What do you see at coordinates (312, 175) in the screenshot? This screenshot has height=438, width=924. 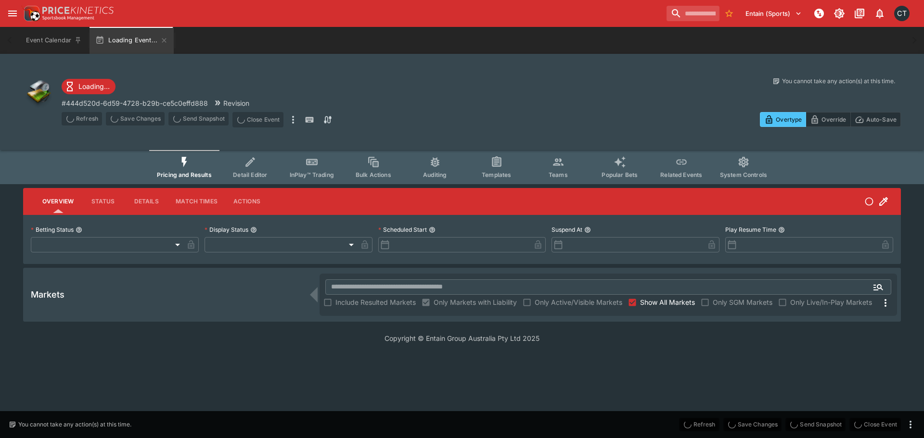 I see `span: InPlay™ Trading` at bounding box center [312, 175].